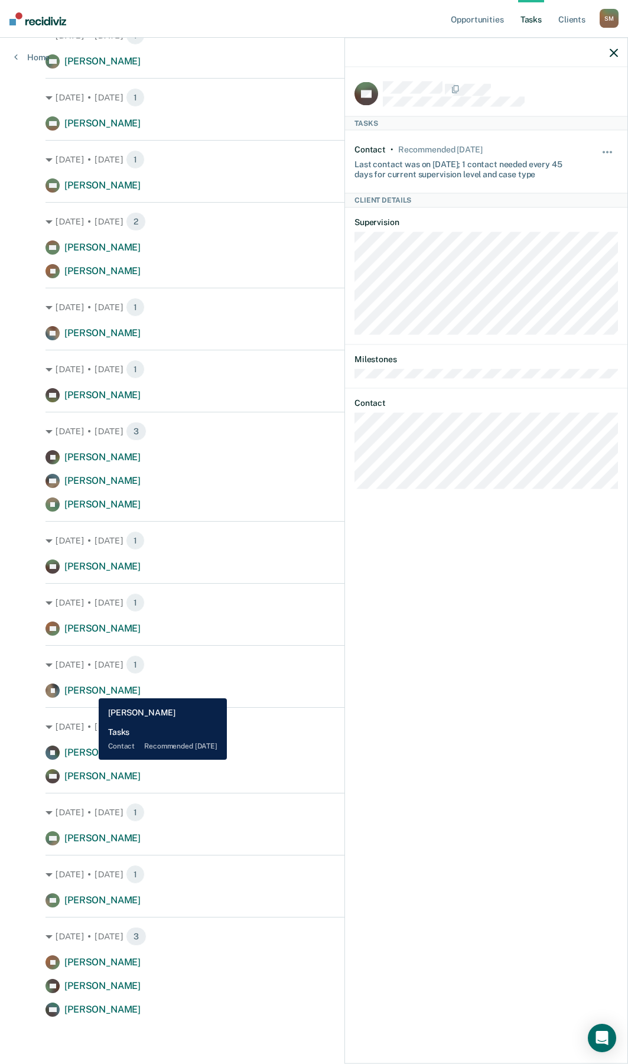  I want to click on dt: Milestones, so click(486, 359).